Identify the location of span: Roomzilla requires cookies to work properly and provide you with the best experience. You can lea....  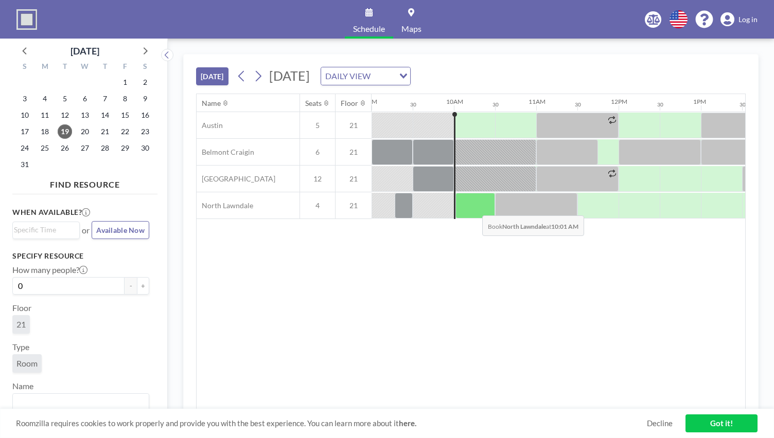
(331, 423).